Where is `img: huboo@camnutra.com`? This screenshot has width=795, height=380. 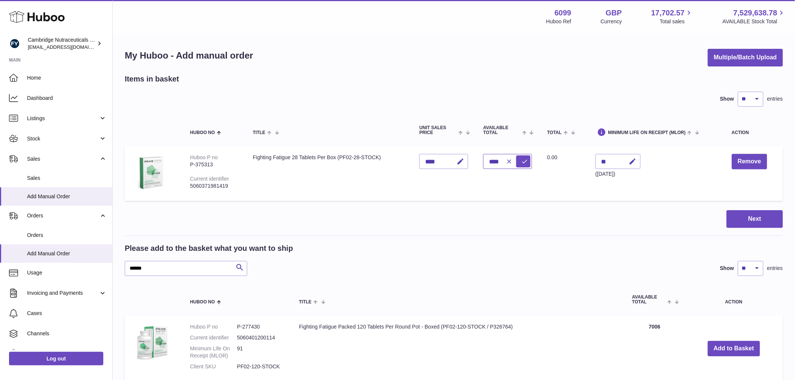 img: huboo@camnutra.com is located at coordinates (15, 44).